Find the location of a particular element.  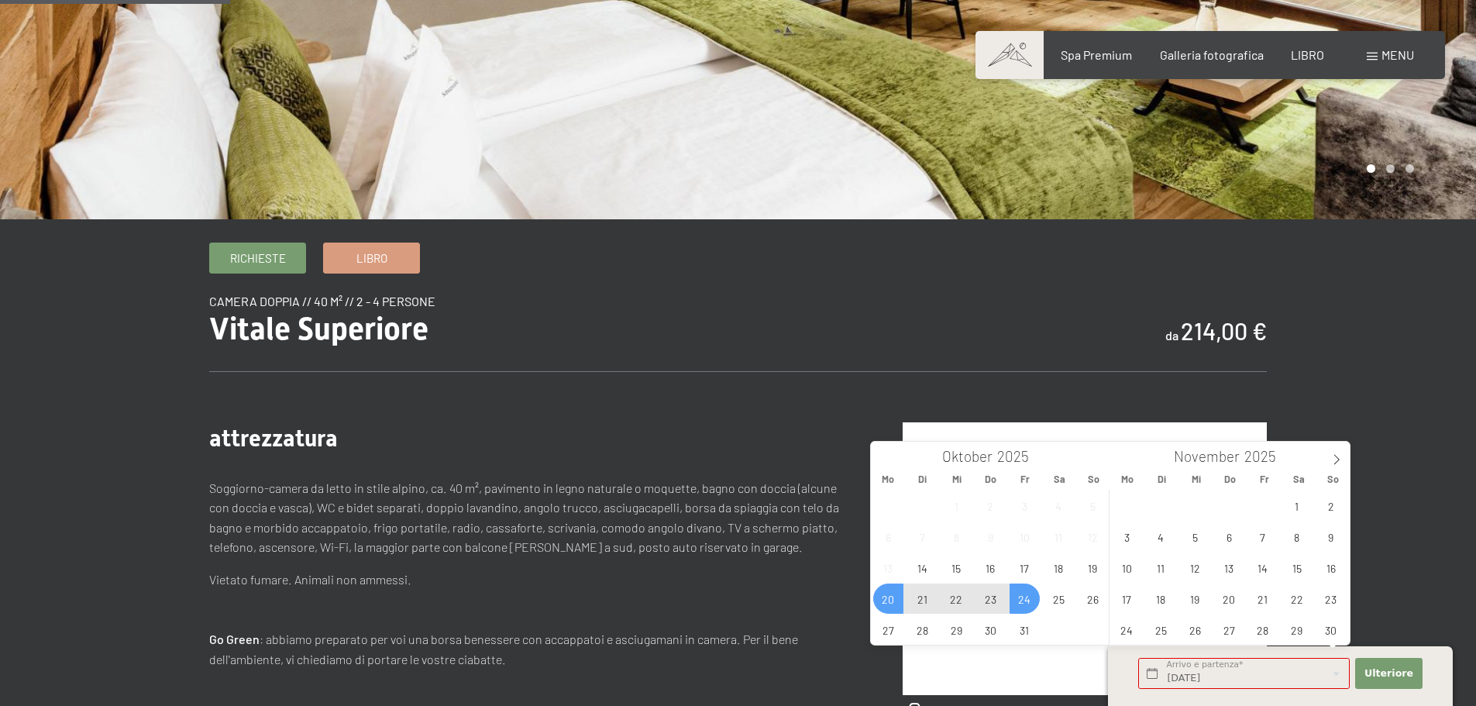

font: Vietato fumare. Animali non ammessi. is located at coordinates (310, 579).